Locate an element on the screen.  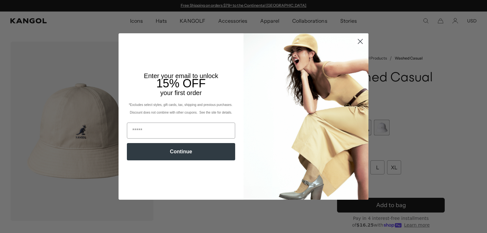
span: *Excludes select styles, gift cards, tax, shipping and previous purchases. Discount does not comb... is located at coordinates (181, 109).